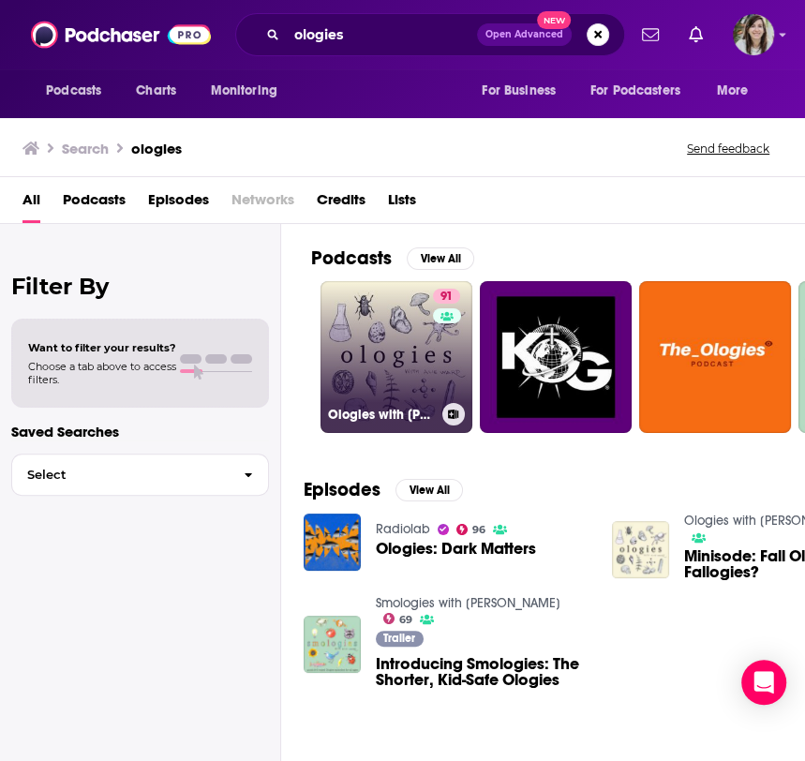 This screenshot has width=805, height=761. I want to click on span: Want to filter your results?, so click(102, 348).